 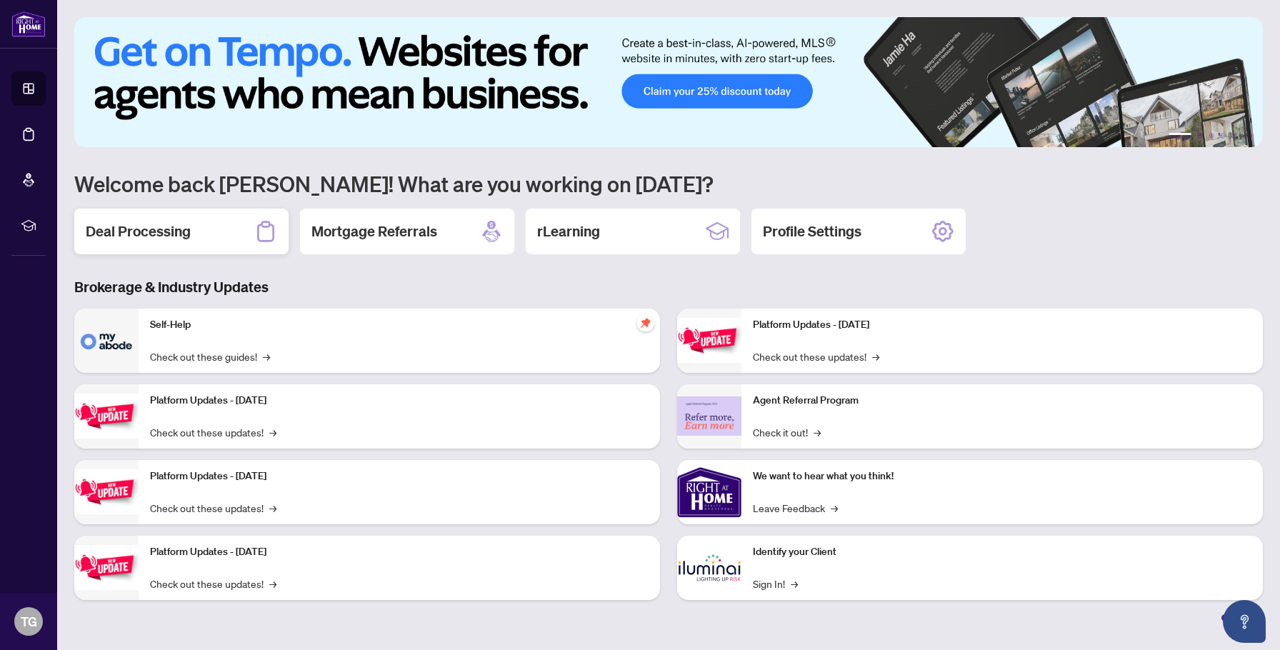 I want to click on p: Agent Referral Program, so click(x=1002, y=401).